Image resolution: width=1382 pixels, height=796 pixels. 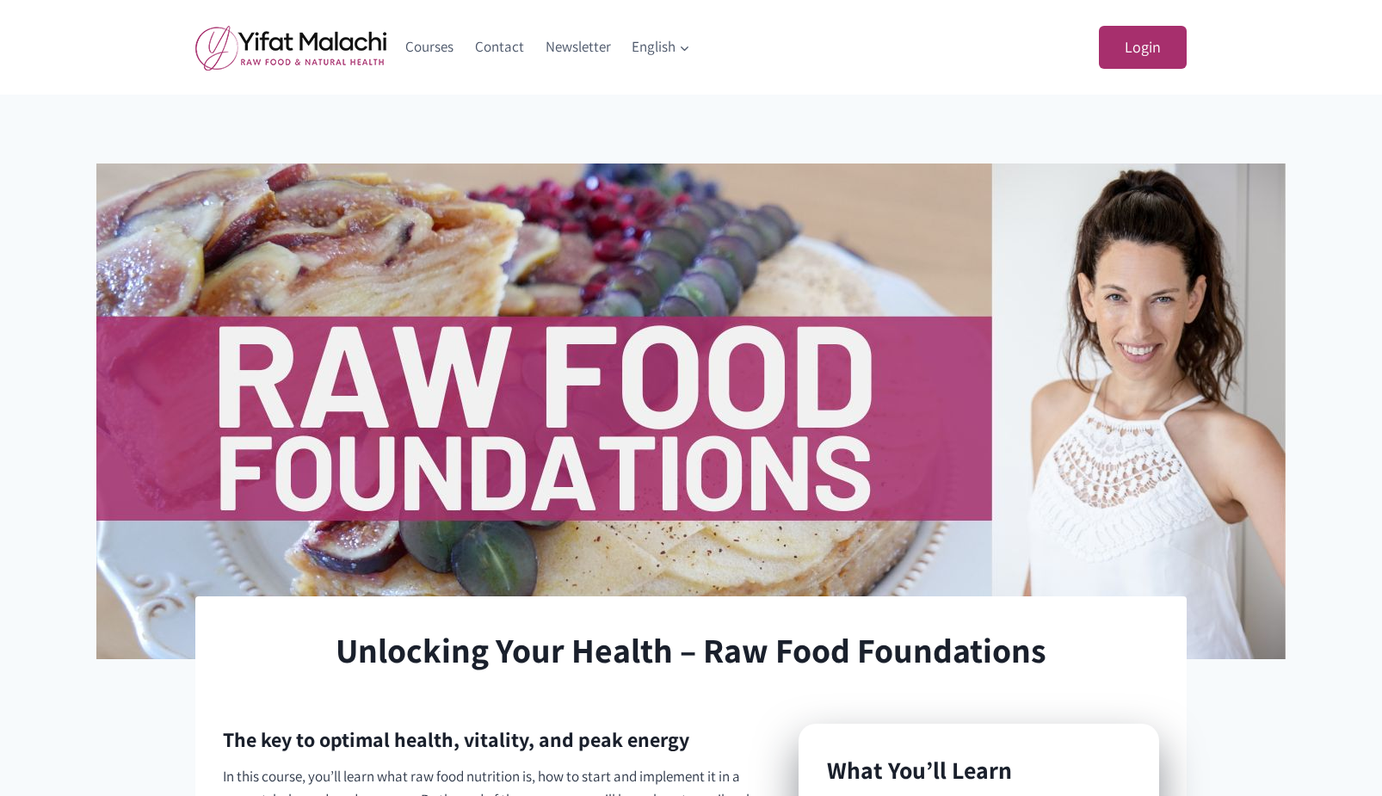 I want to click on span: English, so click(x=661, y=46).